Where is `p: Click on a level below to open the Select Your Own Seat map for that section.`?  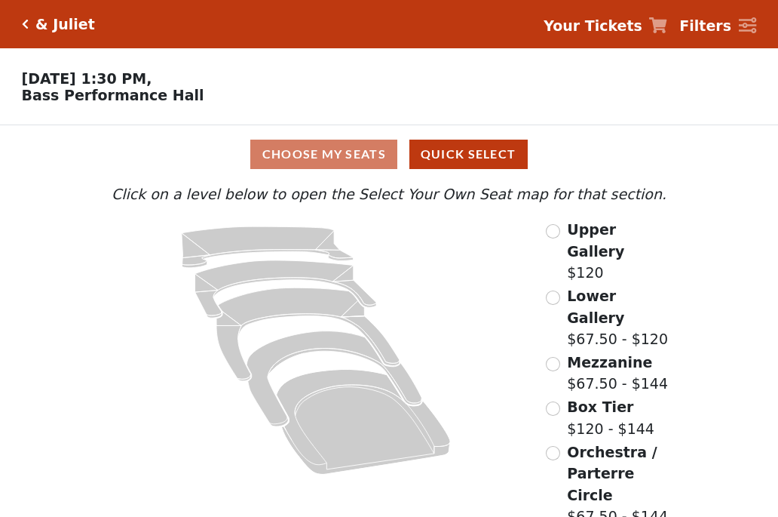 p: Click on a level below to open the Select Your Own Seat map for that section. is located at coordinates (389, 194).